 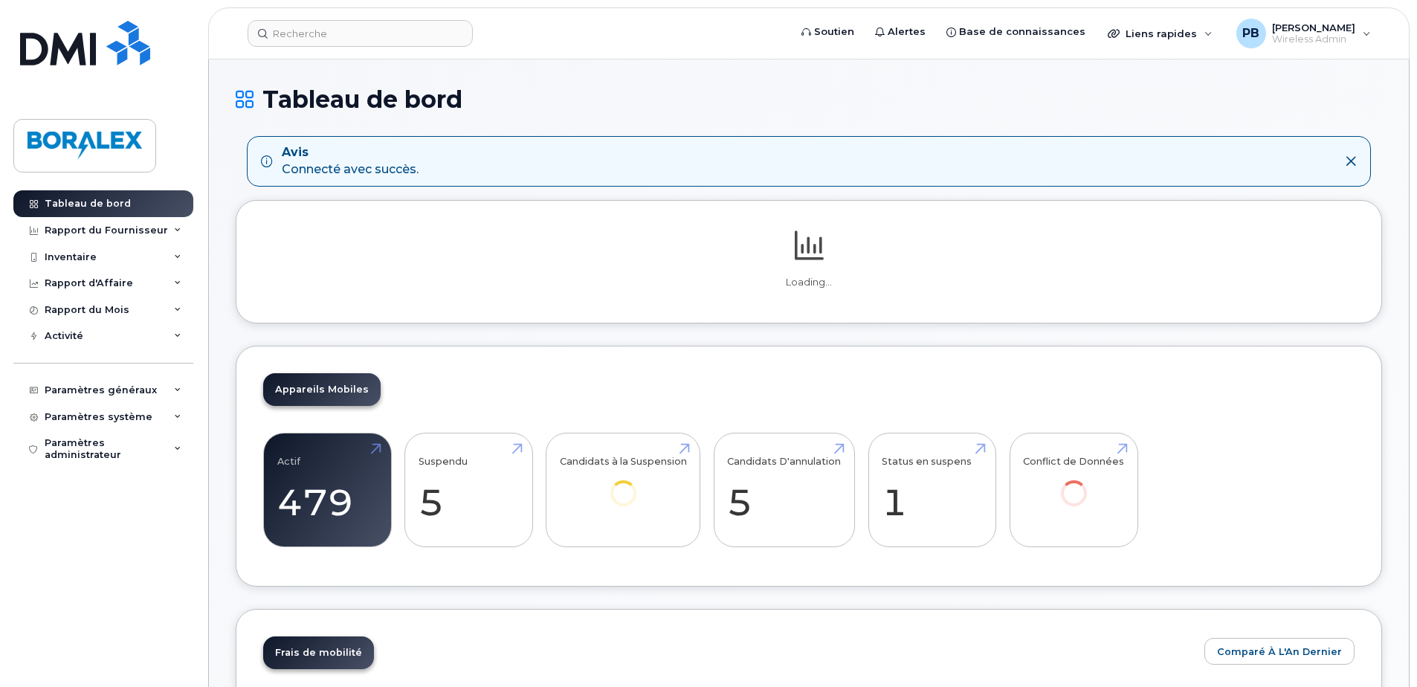 What do you see at coordinates (327, 490) in the screenshot?
I see `a: Actif 479` at bounding box center [327, 490].